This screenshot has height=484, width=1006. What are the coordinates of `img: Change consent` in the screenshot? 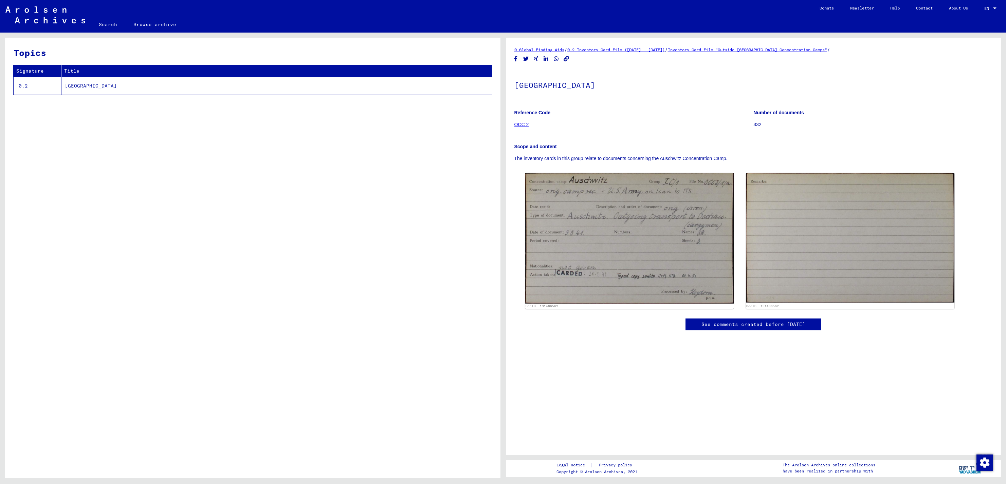 It's located at (984, 463).